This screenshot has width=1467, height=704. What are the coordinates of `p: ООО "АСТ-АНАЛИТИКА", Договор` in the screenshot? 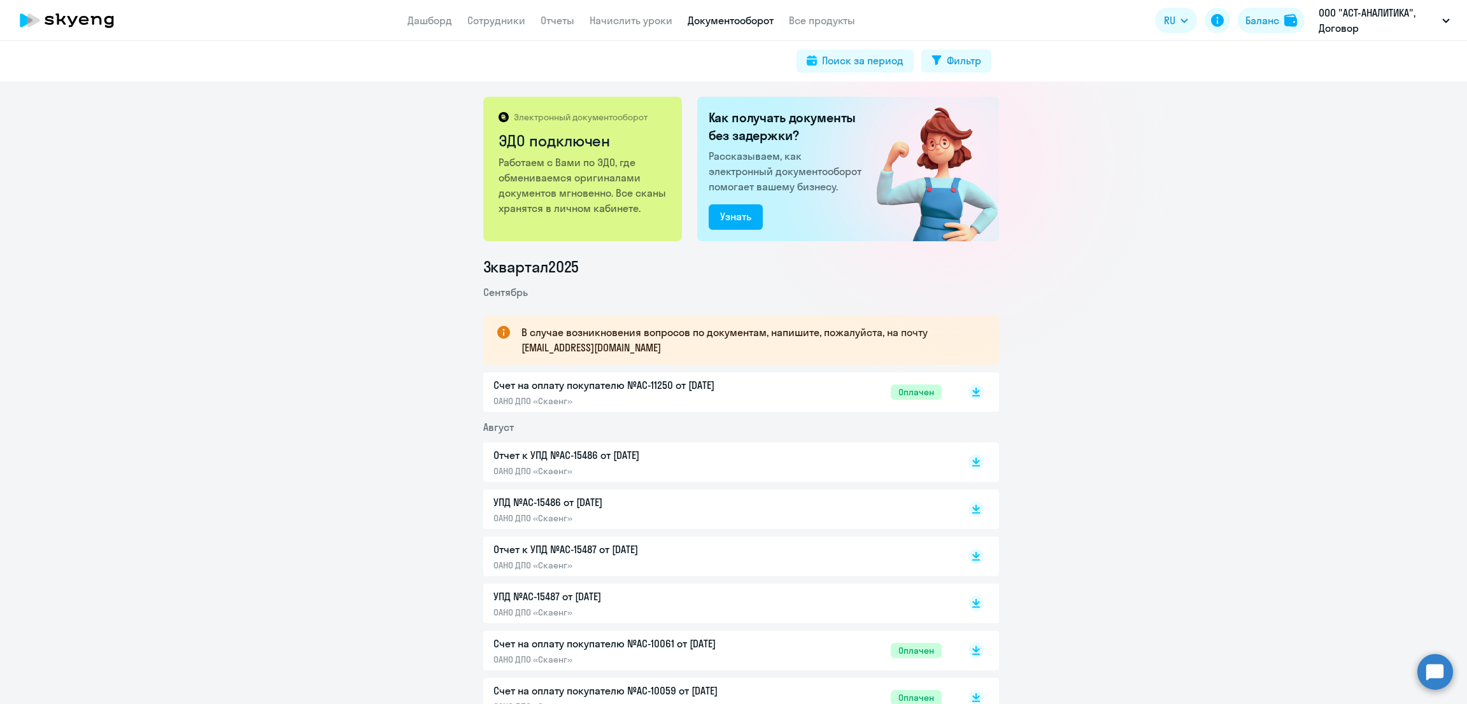 It's located at (1378, 20).